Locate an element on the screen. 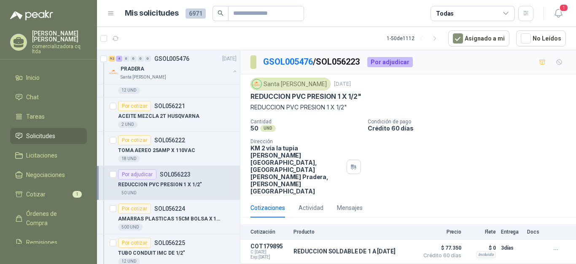 This screenshot has width=576, height=264. div: Todas is located at coordinates (445, 13).